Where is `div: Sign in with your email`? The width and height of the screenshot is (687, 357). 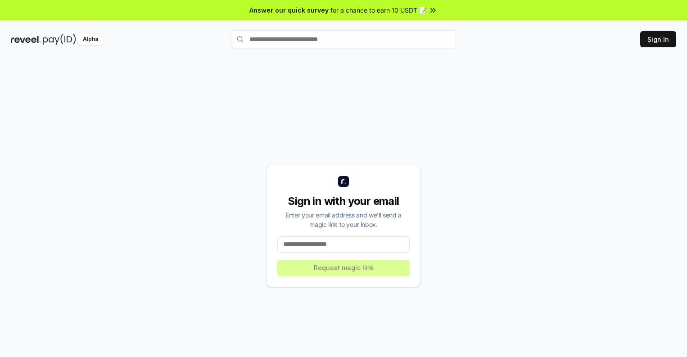
div: Sign in with your email is located at coordinates (344, 201).